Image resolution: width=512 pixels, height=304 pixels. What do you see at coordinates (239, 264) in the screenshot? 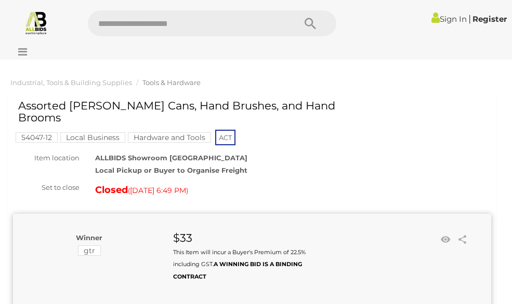
I see `small: This Item will incur a Buyer's Premium of 22.5% including GST.` at bounding box center [239, 264].